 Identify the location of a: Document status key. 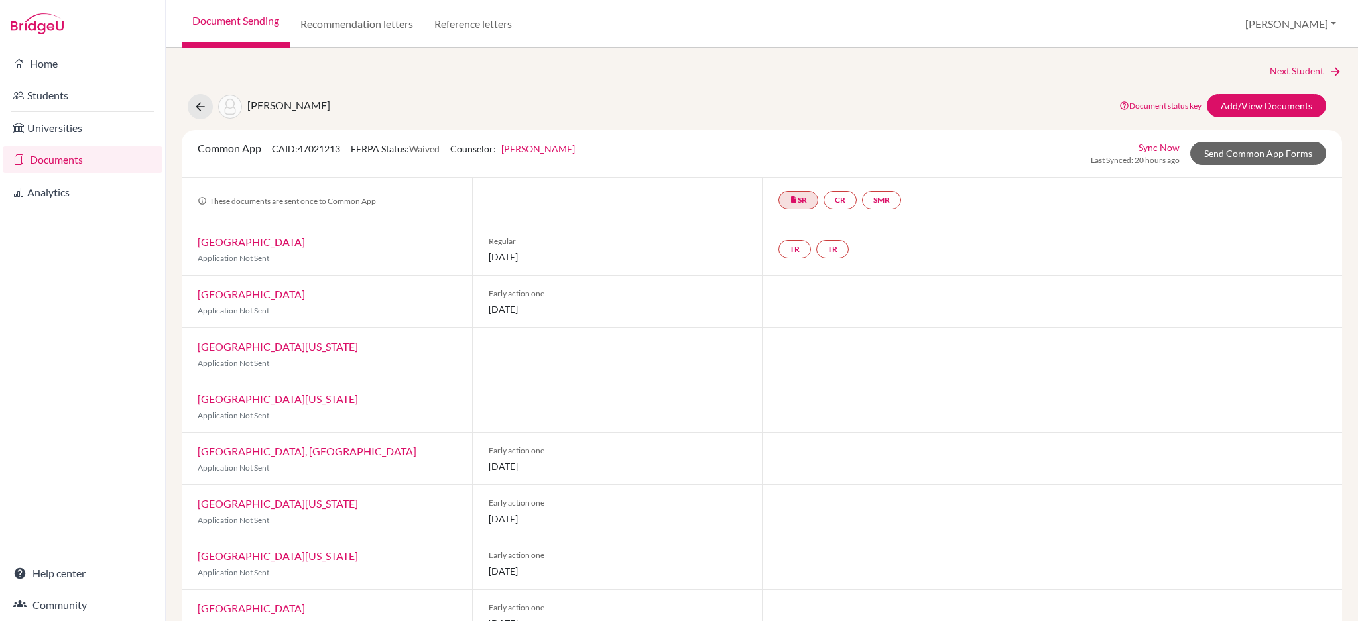
(1160, 105).